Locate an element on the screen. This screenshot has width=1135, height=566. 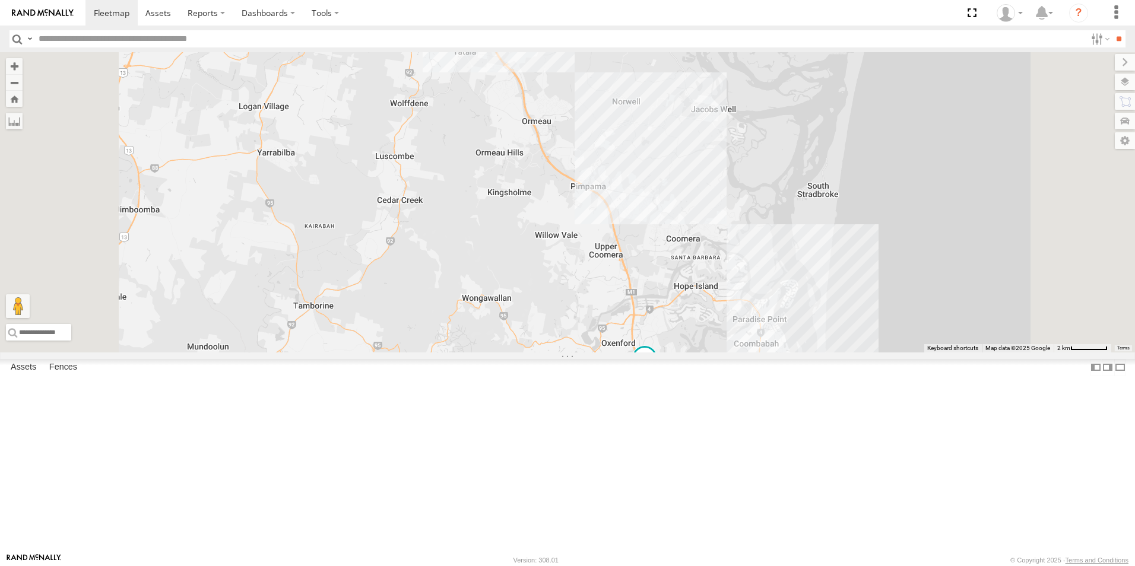
a: Terms and Conditions is located at coordinates (1097, 561).